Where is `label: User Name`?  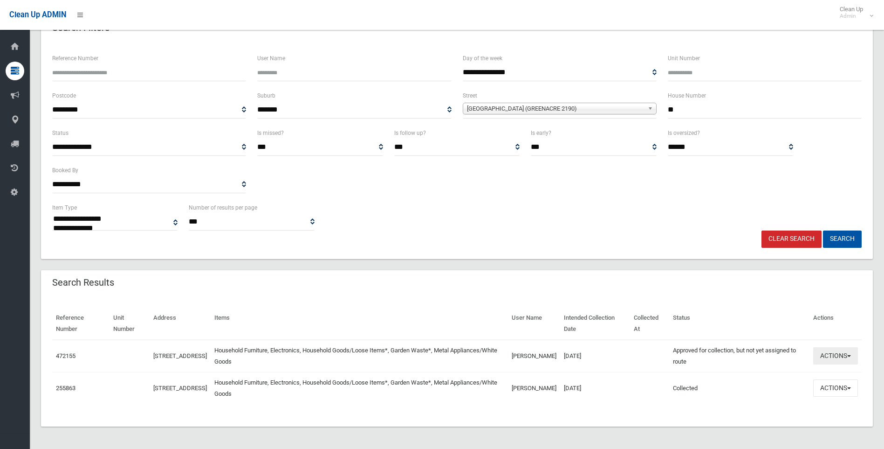 label: User Name is located at coordinates (271, 58).